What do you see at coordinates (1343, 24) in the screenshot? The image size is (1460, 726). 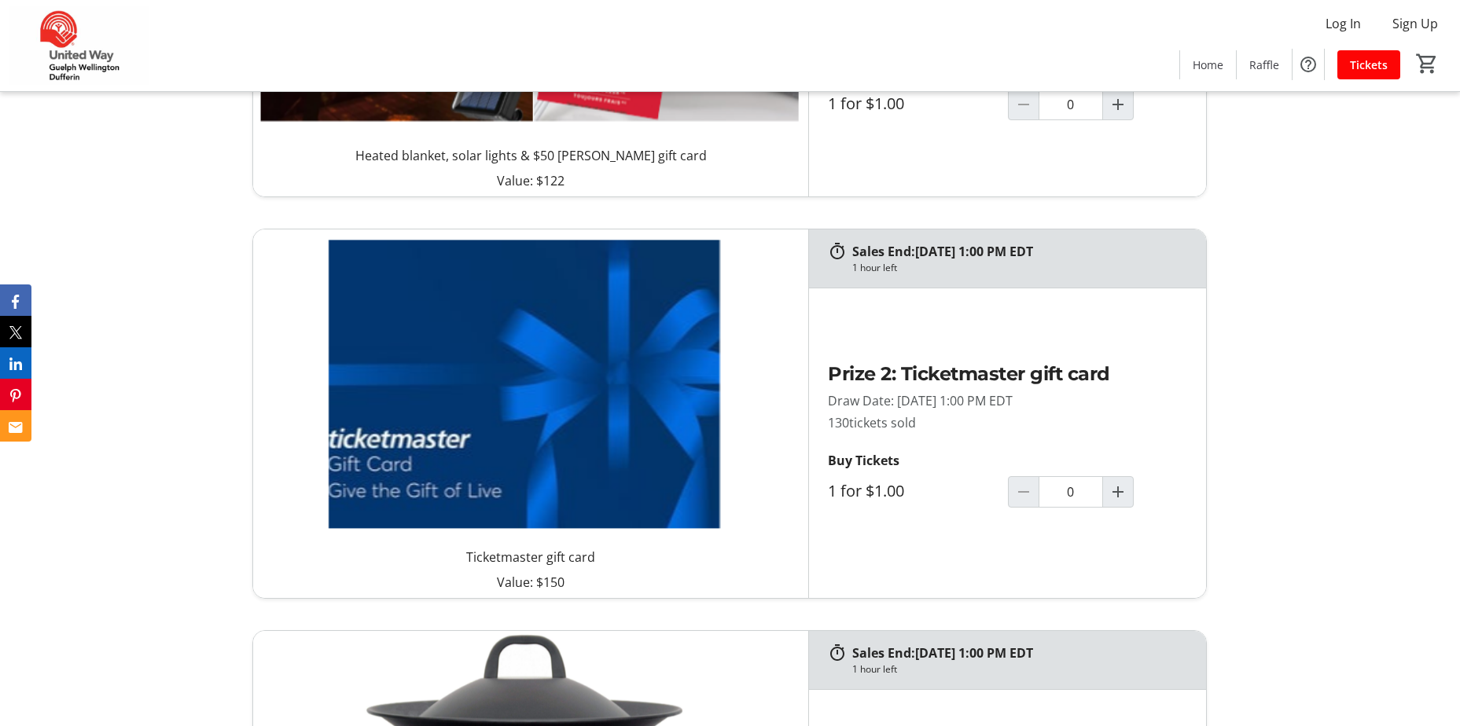 I see `button: Log In` at bounding box center [1343, 24].